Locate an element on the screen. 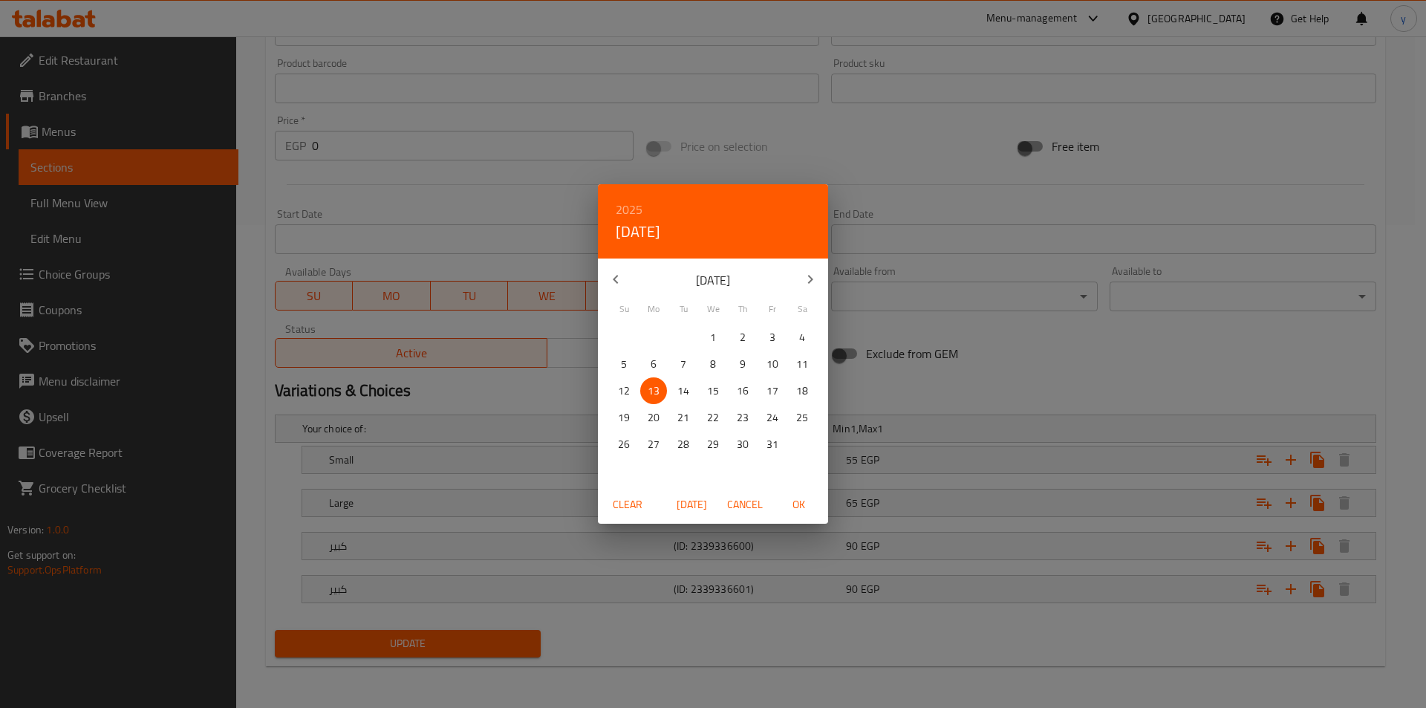 The width and height of the screenshot is (1426, 708). p: 20 is located at coordinates (654, 417).